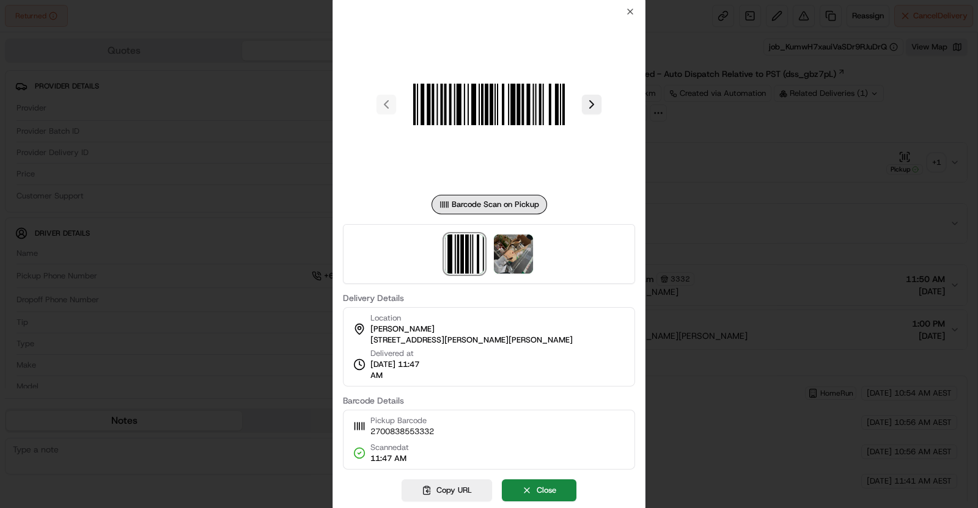 This screenshot has width=978, height=508. I want to click on span: 11:47 AM, so click(389, 459).